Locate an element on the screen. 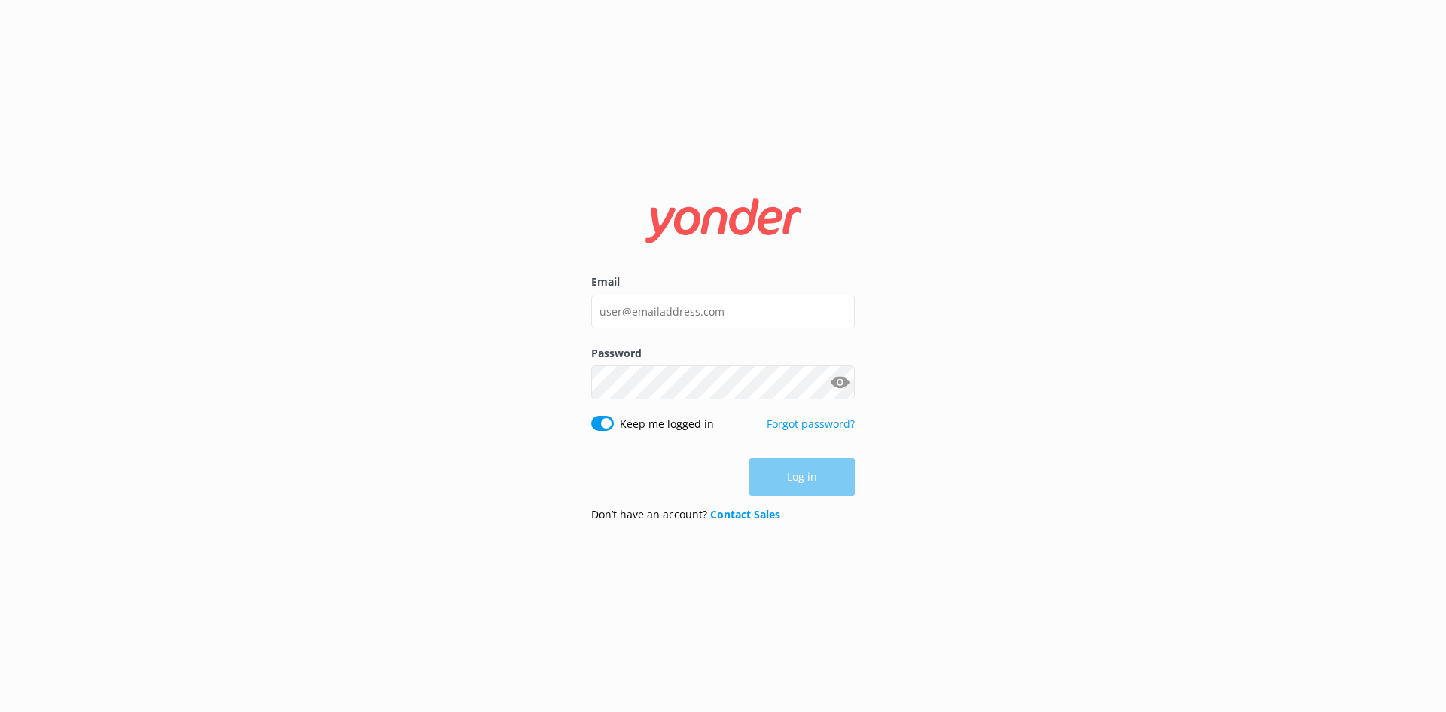 The image size is (1446, 712). p: Don’t have an account? is located at coordinates (686, 515).